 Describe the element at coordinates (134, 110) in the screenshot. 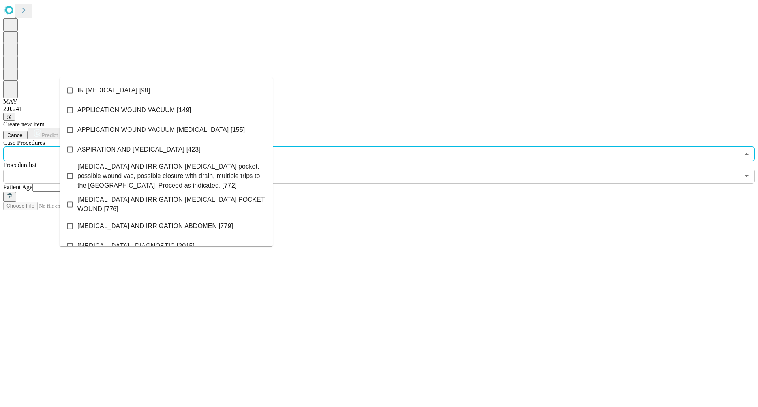

I see `span: APPLICATION WOUND VACUUM [149]` at that location.